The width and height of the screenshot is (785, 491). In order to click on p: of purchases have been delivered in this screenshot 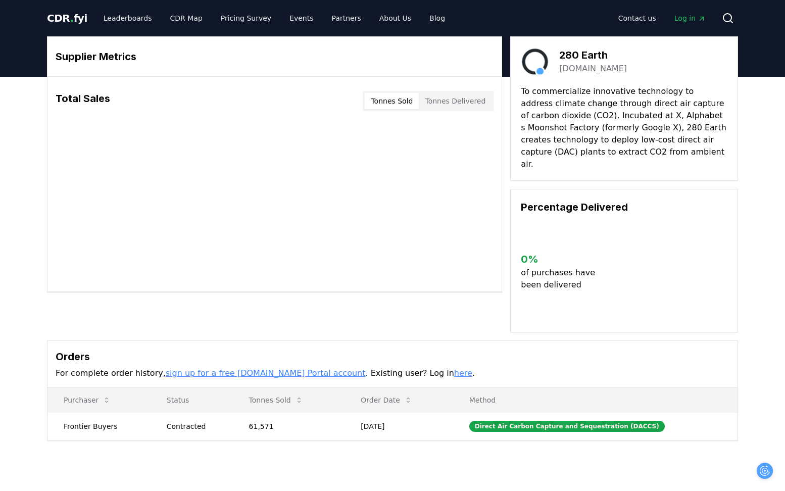, I will do `click(562, 279)`.